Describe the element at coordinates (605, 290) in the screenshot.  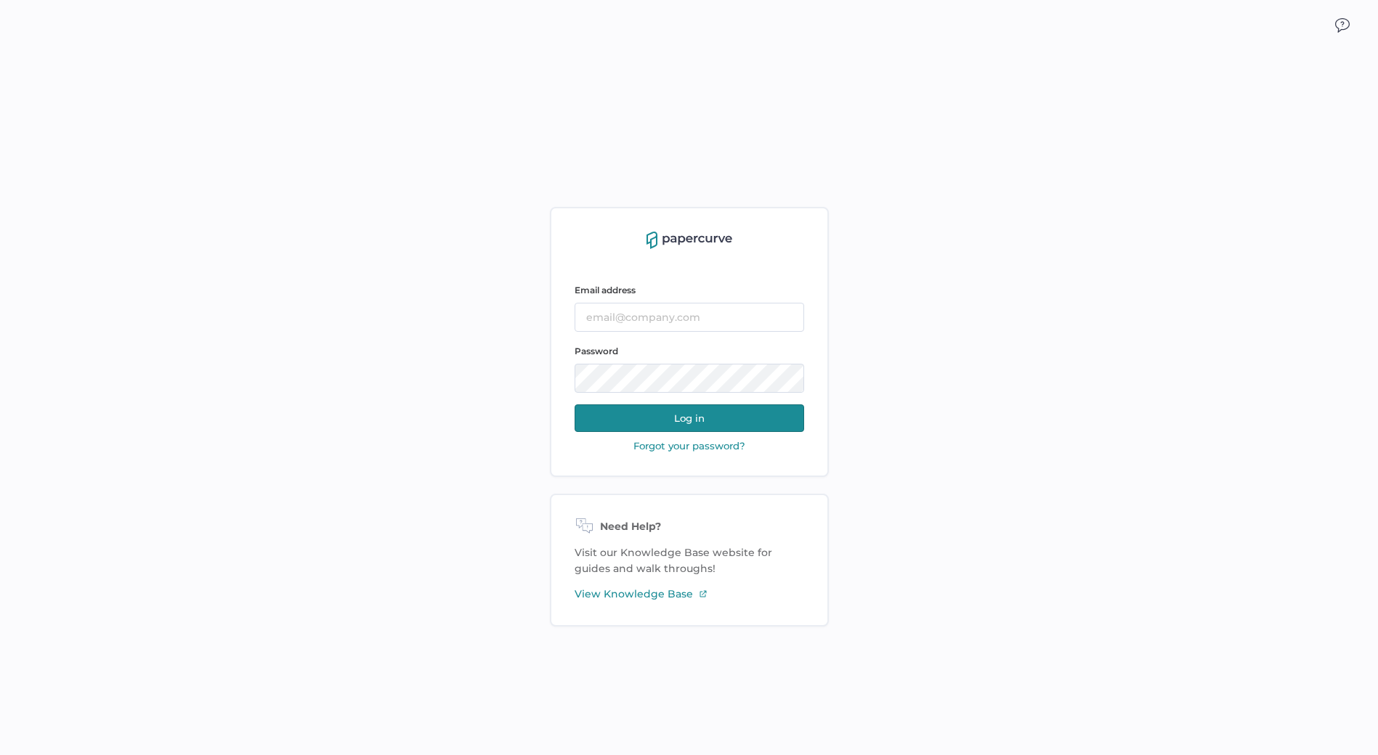
I see `span: Email address` at that location.